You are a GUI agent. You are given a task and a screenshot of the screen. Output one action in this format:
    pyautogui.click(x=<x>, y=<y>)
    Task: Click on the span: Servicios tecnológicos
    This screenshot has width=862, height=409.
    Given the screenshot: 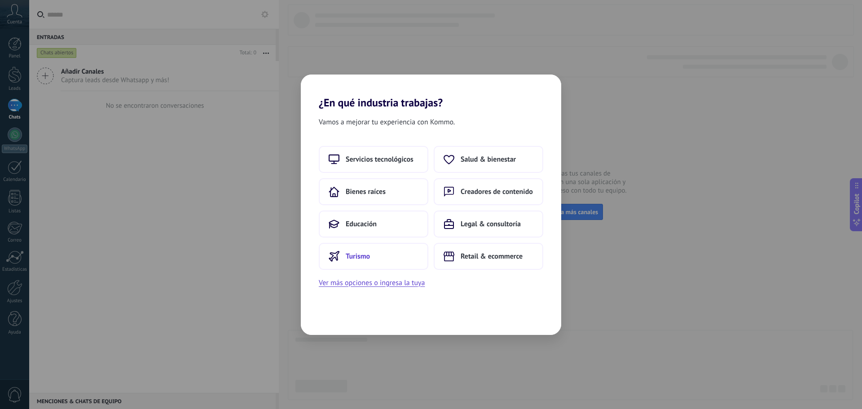 What is the action you would take?
    pyautogui.click(x=379, y=159)
    